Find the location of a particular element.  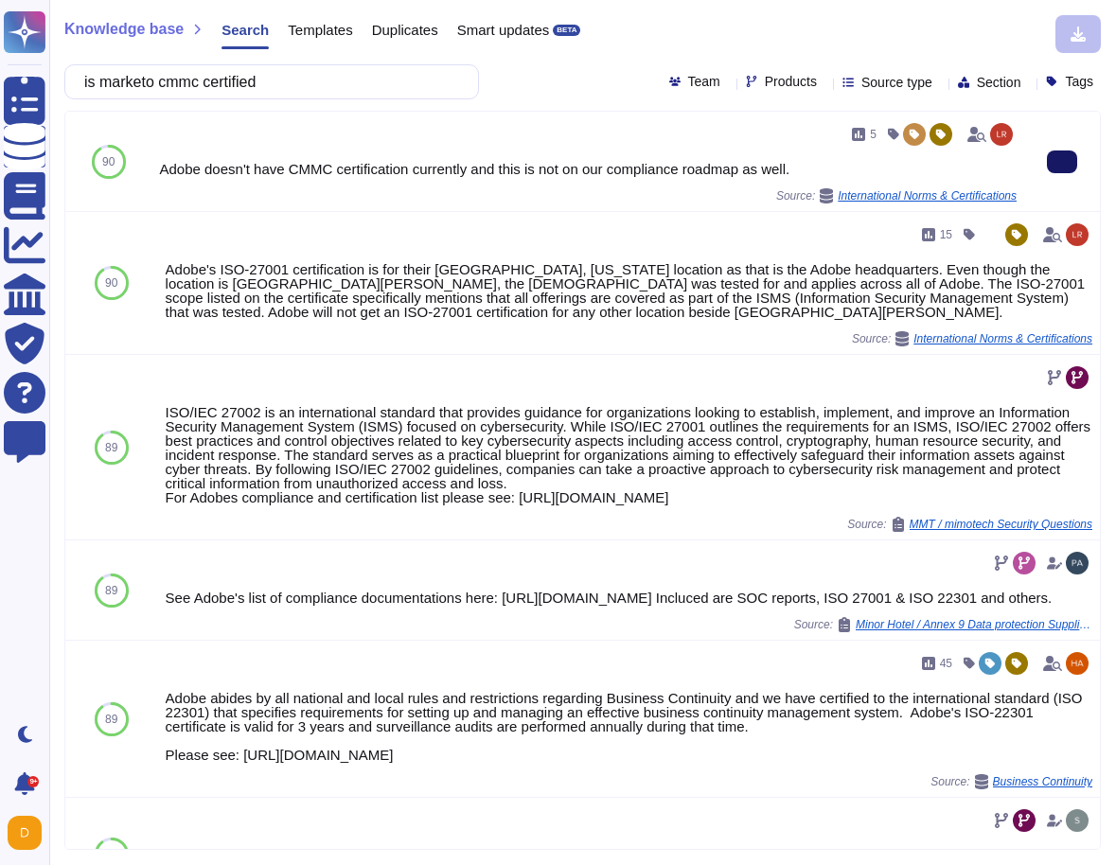

button: user is located at coordinates (29, 833).